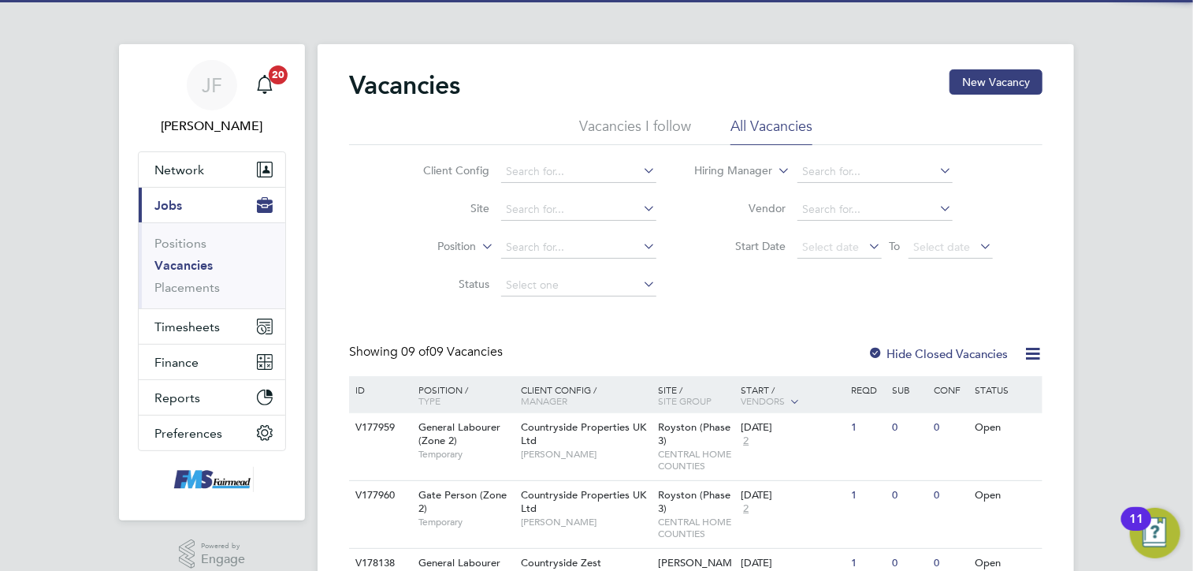 This screenshot has width=1193, height=571. Describe the element at coordinates (212, 126) in the screenshot. I see `span: Joe Furzer` at that location.